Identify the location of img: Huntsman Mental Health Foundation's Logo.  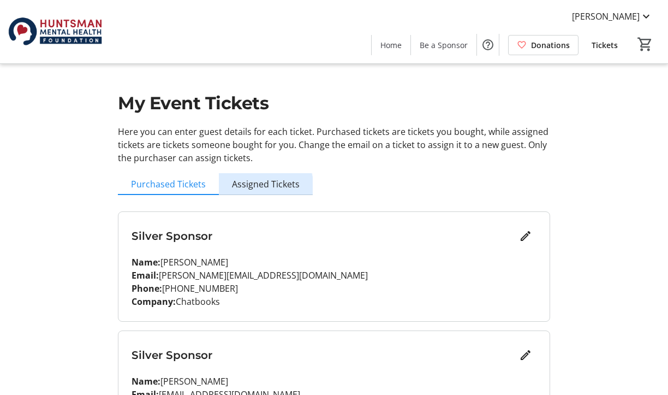
(55, 32).